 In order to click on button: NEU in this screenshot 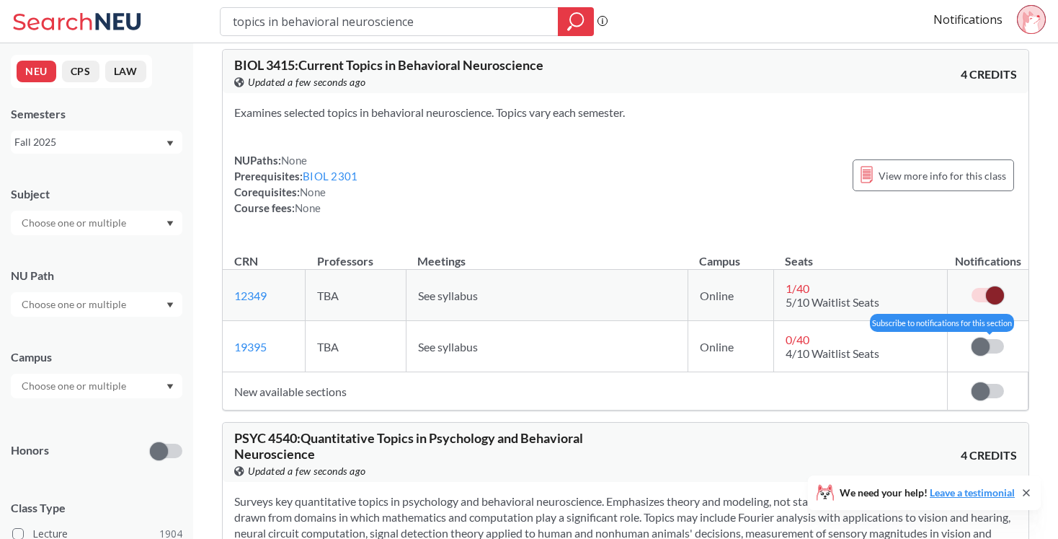, I will do `click(36, 71)`.